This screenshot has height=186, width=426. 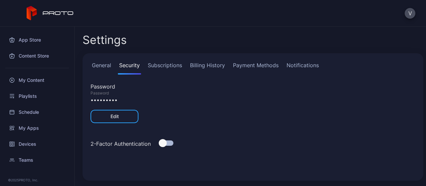 I want to click on a: Payment Methods, so click(x=255, y=68).